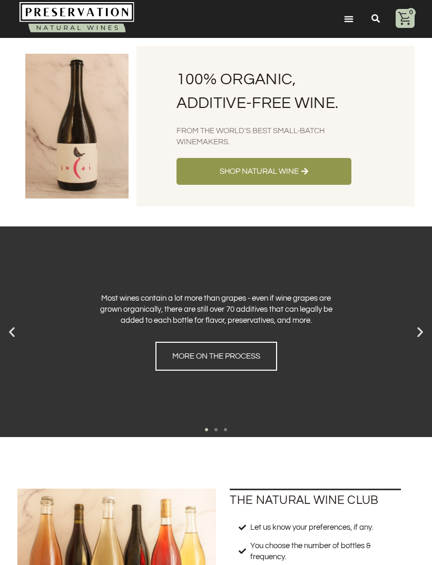  I want to click on div: Next slide, so click(420, 332).